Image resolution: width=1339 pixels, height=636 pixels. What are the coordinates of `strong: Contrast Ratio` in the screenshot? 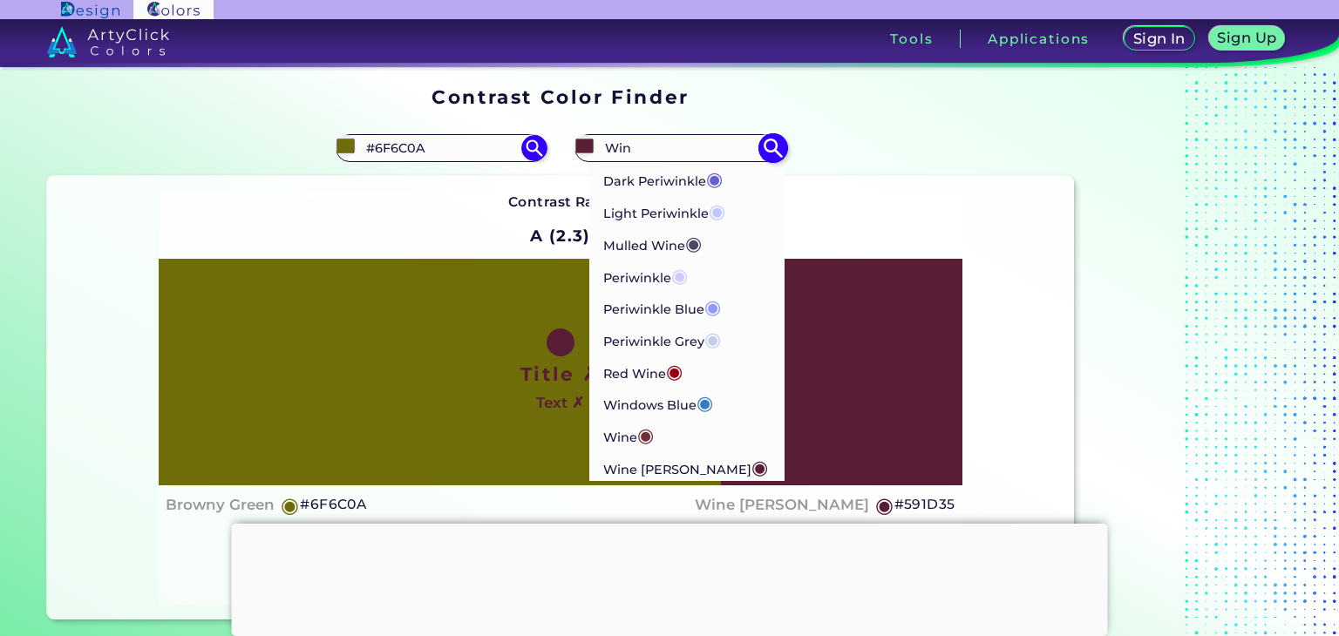 It's located at (561, 201).